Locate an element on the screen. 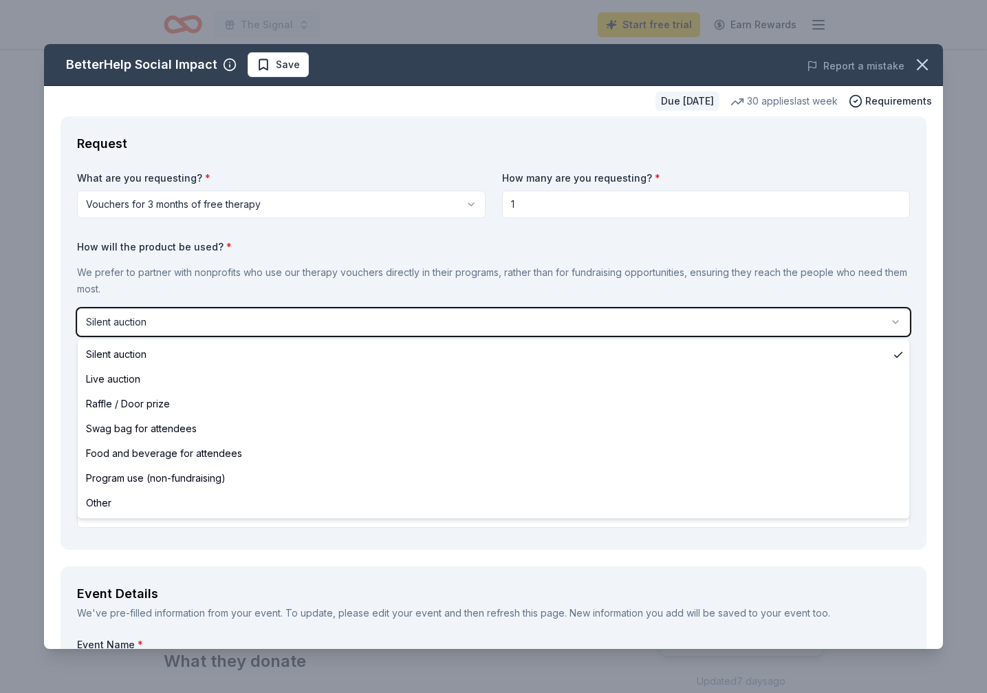 This screenshot has height=693, width=987. span: Food and beverage for attendees is located at coordinates (164, 453).